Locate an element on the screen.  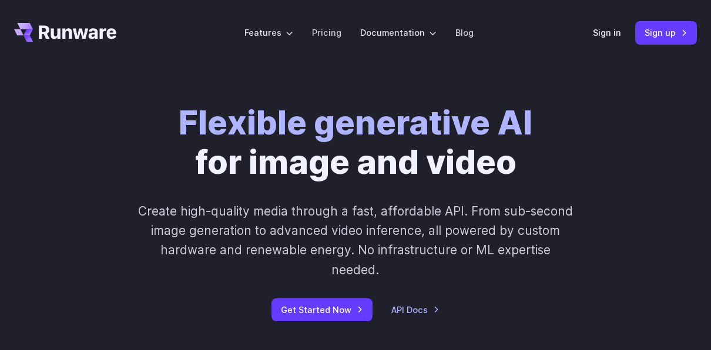
a: Sign in is located at coordinates (607, 32).